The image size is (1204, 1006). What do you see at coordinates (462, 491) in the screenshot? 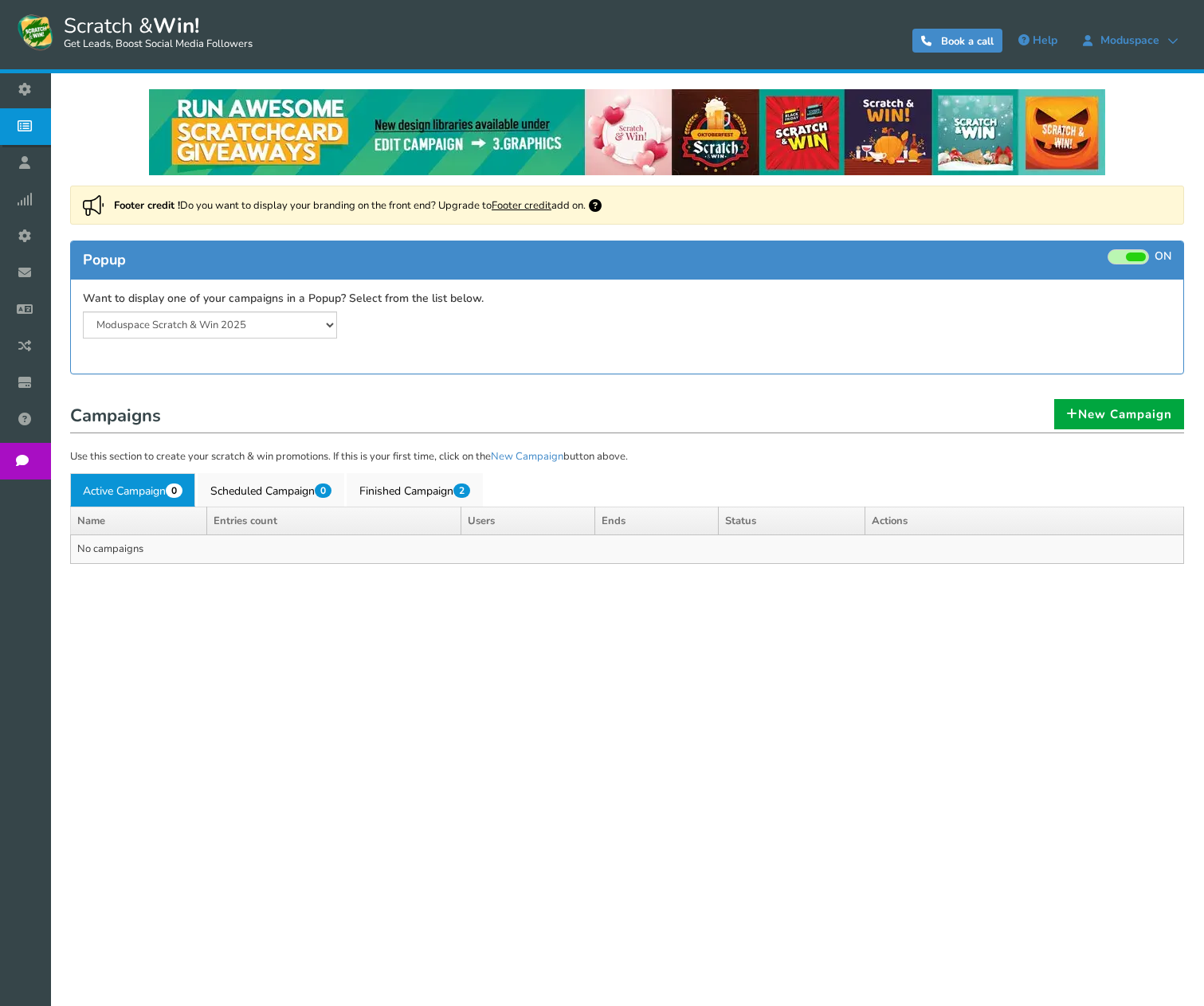
I see `span: 2` at bounding box center [462, 491].